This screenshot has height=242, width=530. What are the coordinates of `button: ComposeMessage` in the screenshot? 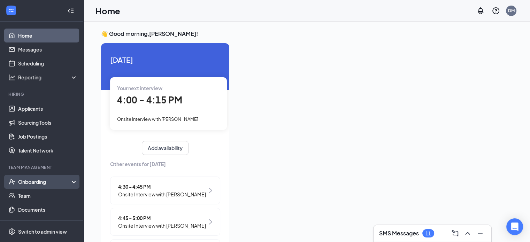 It's located at (455, 233).